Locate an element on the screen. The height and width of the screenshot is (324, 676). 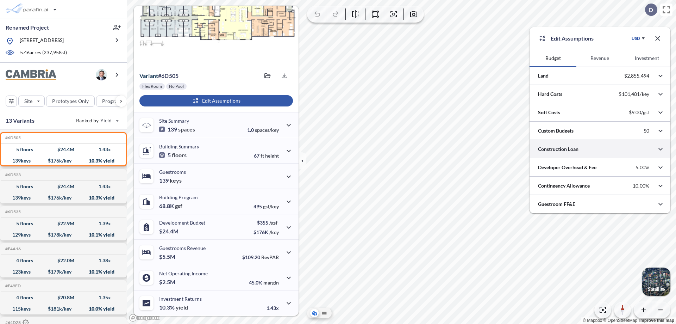
p: No Pool is located at coordinates (176, 86).